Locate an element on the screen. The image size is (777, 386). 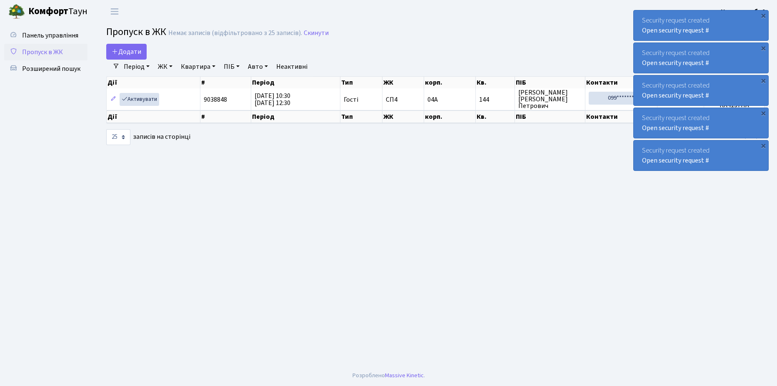
span: 04А is located at coordinates (432, 100).